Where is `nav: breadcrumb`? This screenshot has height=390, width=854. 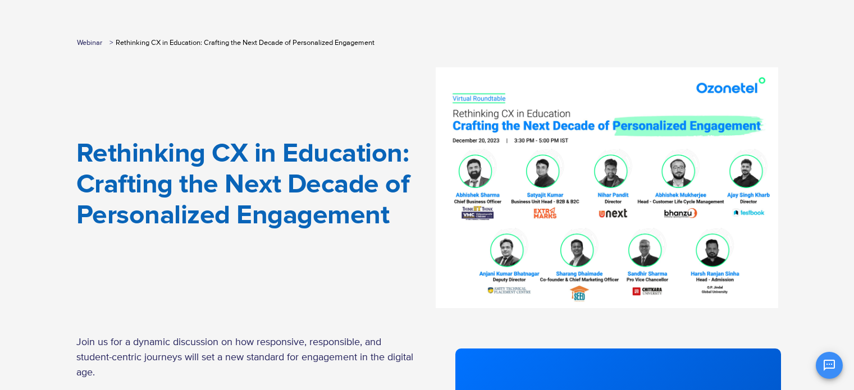 nav: breadcrumb is located at coordinates (226, 48).